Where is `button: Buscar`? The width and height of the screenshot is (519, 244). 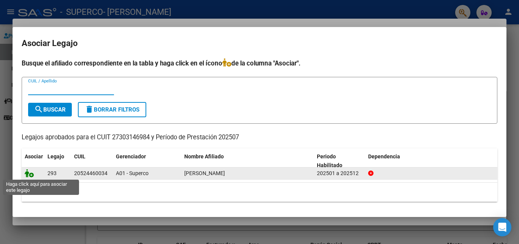 button: Buscar is located at coordinates (50, 109).